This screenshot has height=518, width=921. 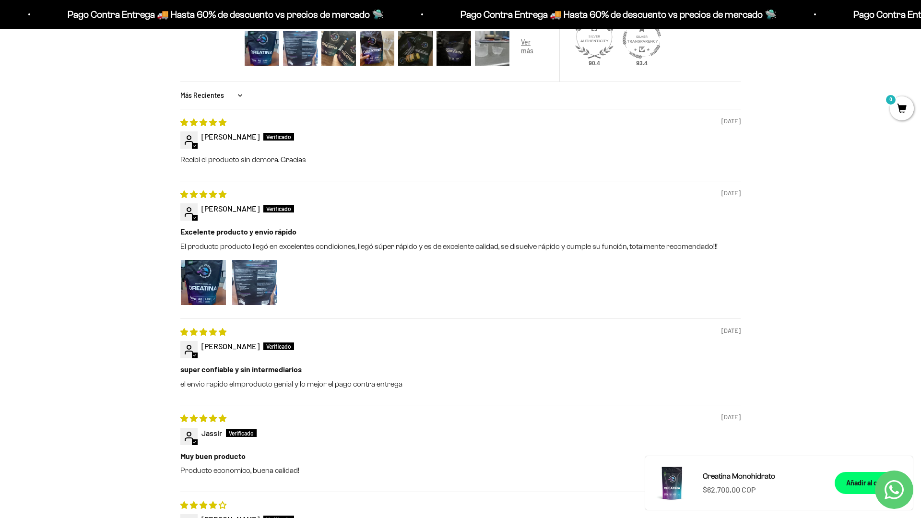 What do you see at coordinates (672, 483) in the screenshot?
I see `img: Creatina Monohidrato` at bounding box center [672, 483].